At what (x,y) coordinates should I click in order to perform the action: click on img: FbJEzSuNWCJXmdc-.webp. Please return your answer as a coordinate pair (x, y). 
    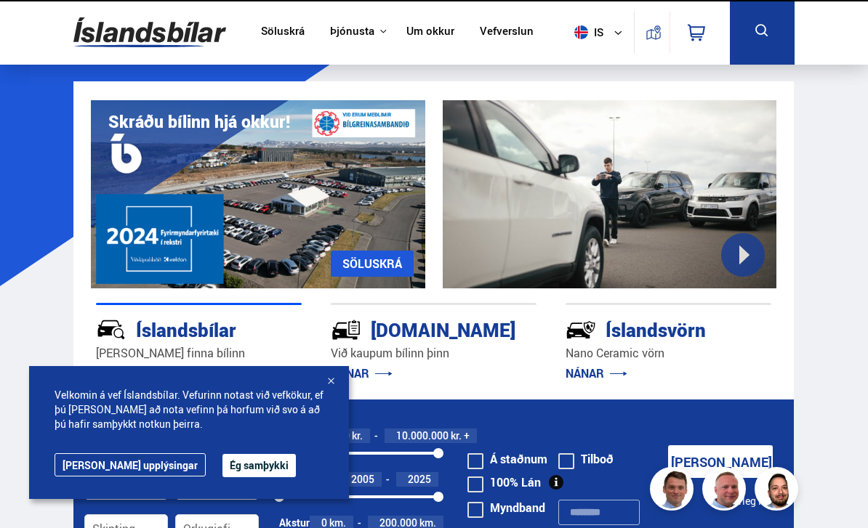
    Looking at the image, I should click on (674, 491).